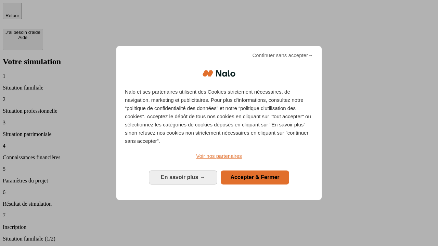 Image resolution: width=438 pixels, height=246 pixels. What do you see at coordinates (183, 178) in the screenshot?
I see `button: En savoir plus: Configurer vos consentements` at bounding box center [183, 178].